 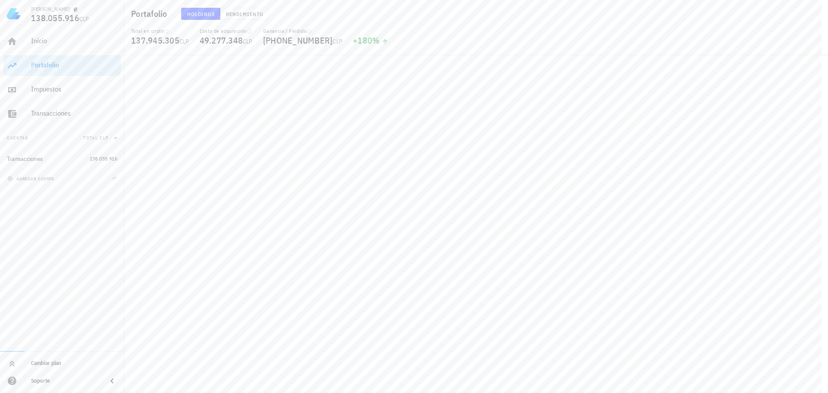 I want to click on div: Ganancia / Pérdida, so click(x=303, y=31).